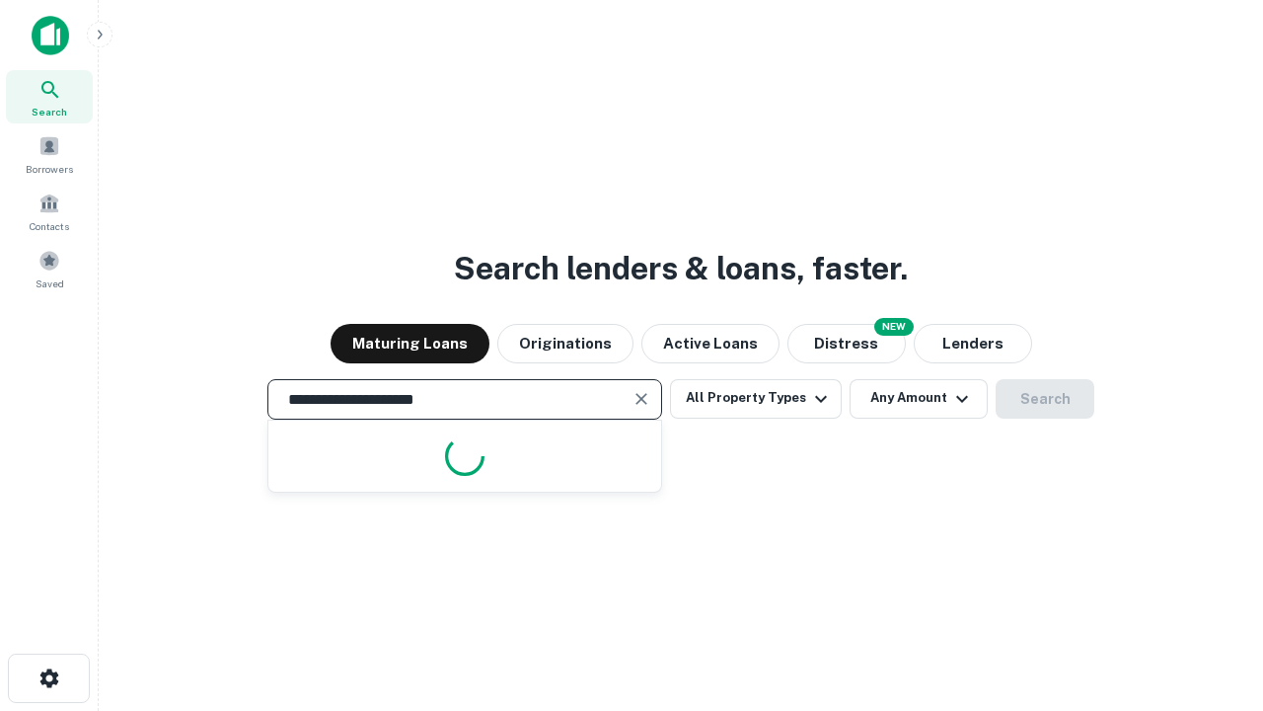 The image size is (1263, 711). I want to click on h3: Search lenders & loans, faster., so click(681, 268).